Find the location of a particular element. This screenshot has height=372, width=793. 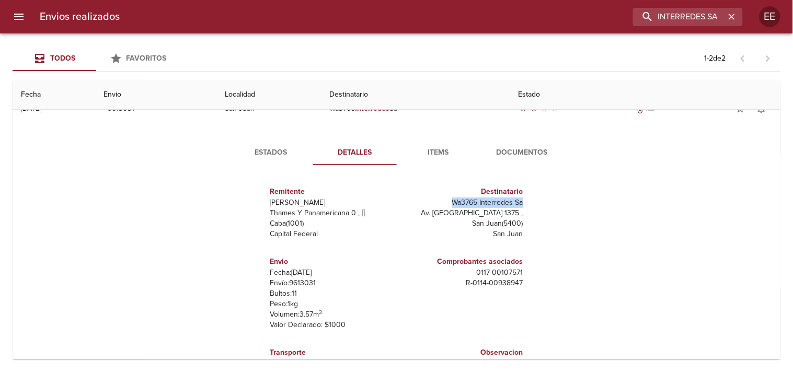

div: Tabs detalle de guia is located at coordinates (397, 153).